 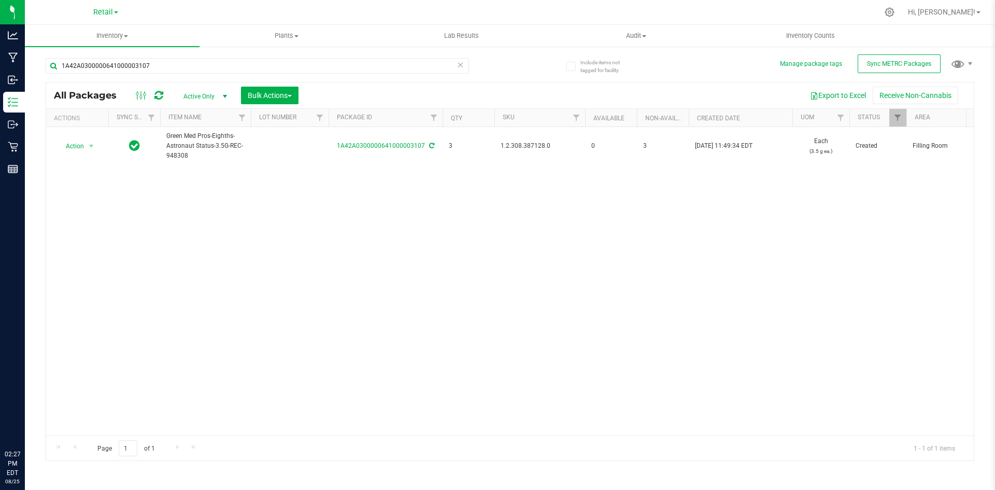 What do you see at coordinates (889, 12) in the screenshot?
I see `div: Manage settings` at bounding box center [889, 12].